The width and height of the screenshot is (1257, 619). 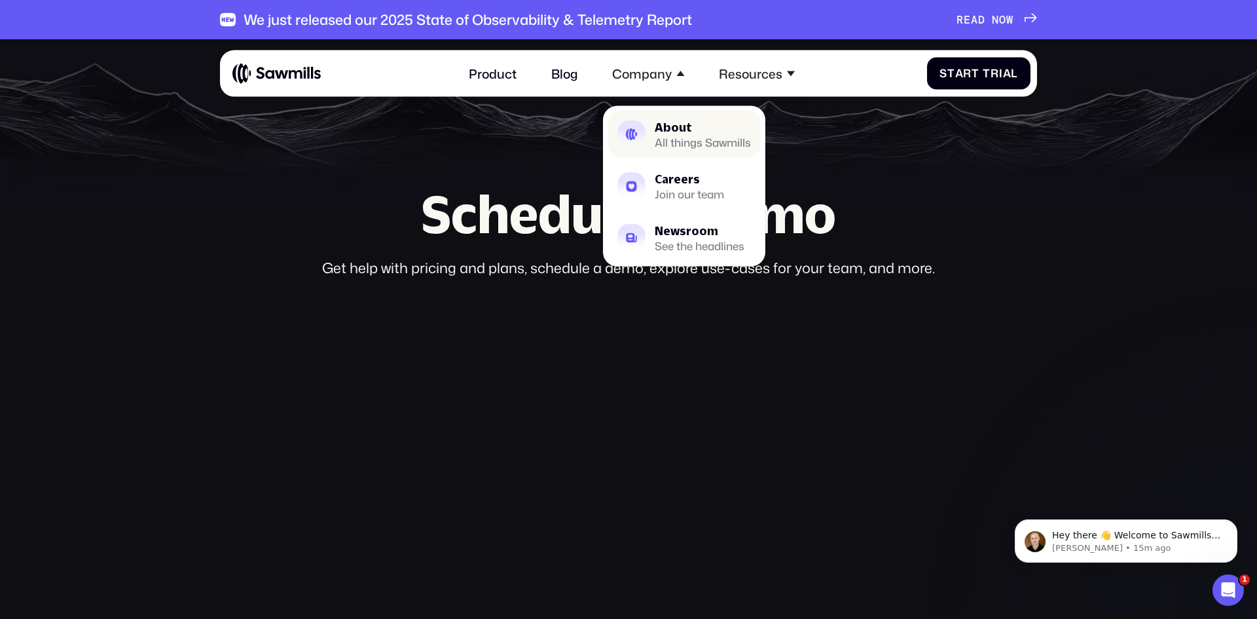 What do you see at coordinates (689, 178) in the screenshot?
I see `div: Careers` at bounding box center [689, 178].